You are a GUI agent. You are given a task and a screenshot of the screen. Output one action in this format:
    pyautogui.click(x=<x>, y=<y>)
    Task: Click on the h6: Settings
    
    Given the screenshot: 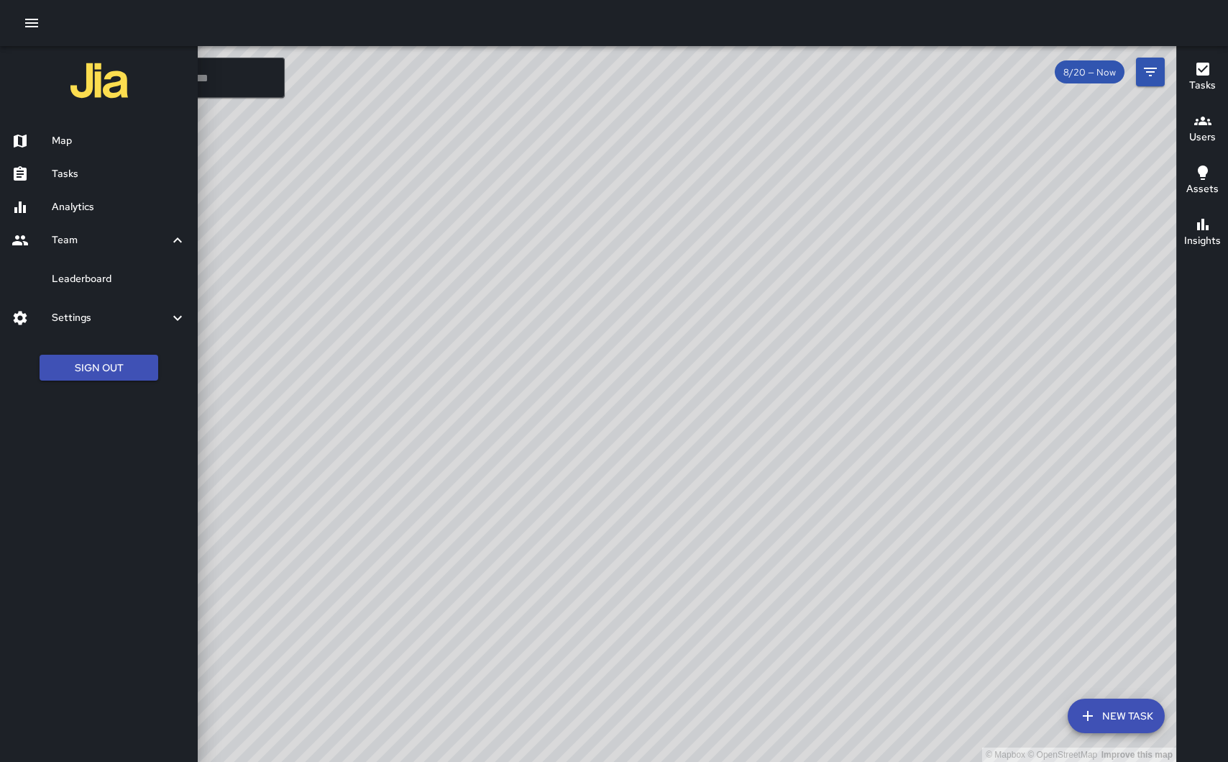 What is the action you would take?
    pyautogui.click(x=110, y=318)
    